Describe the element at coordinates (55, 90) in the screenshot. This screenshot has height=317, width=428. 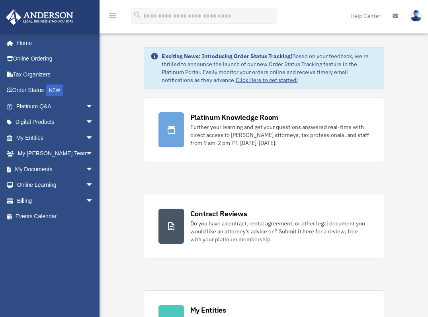
I see `a: Order StatusNEW` at that location.